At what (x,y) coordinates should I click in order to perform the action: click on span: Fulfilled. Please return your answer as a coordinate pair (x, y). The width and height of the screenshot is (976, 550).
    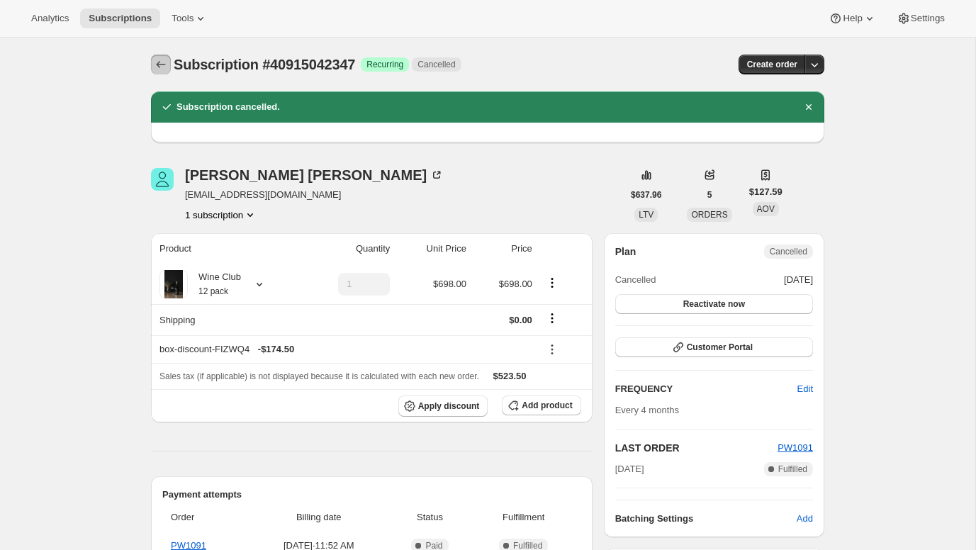
    Looking at the image, I should click on (792, 469).